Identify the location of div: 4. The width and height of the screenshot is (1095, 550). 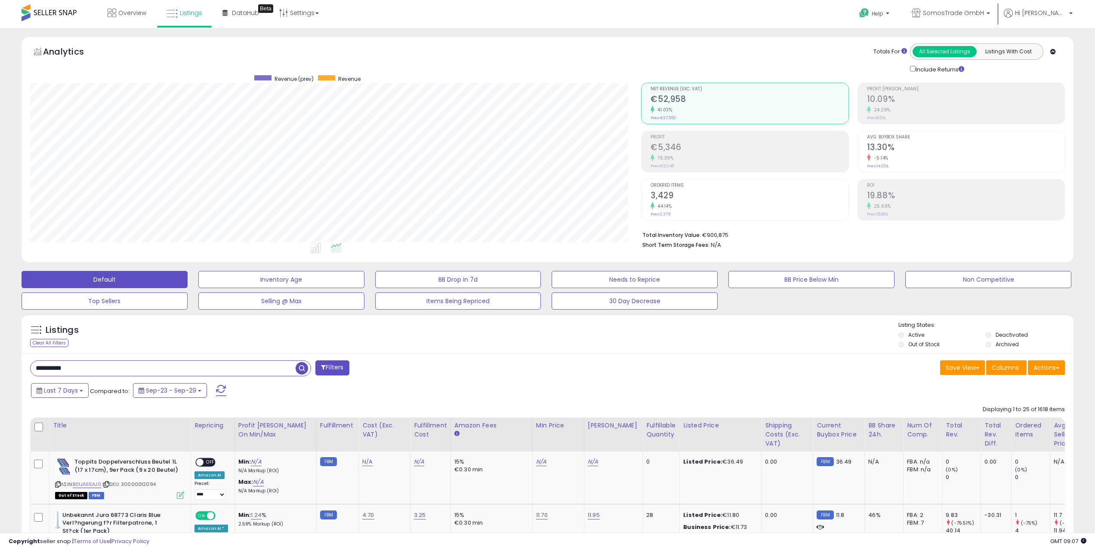
(1032, 531).